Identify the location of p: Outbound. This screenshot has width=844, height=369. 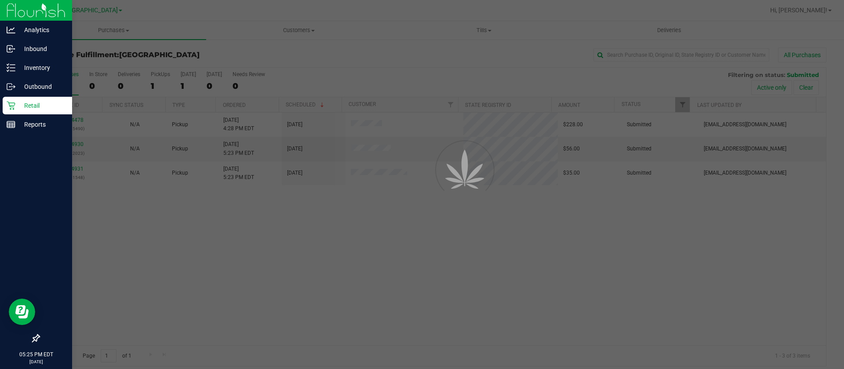
(42, 87).